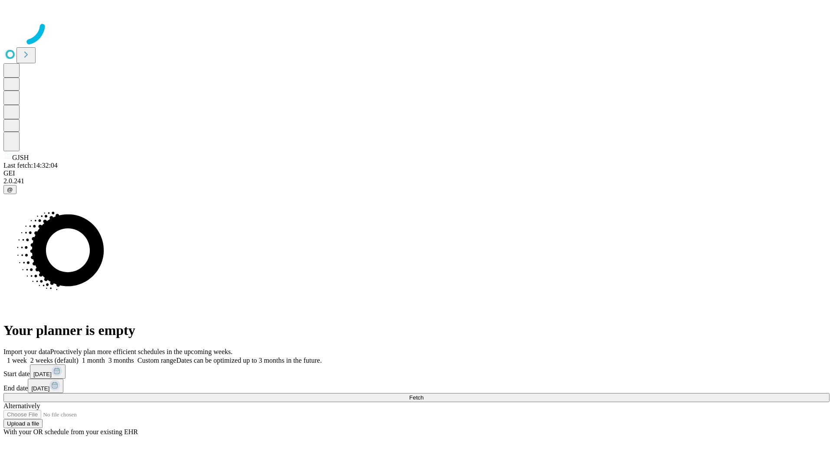  What do you see at coordinates (71, 432) in the screenshot?
I see `span: With your OR schedule from your existing EHR` at bounding box center [71, 432].